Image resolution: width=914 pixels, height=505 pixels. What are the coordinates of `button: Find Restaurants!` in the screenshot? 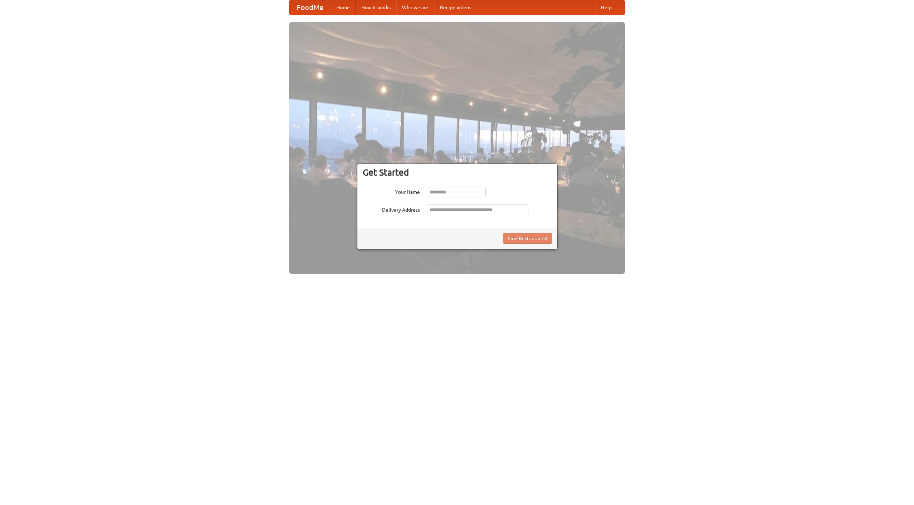 It's located at (527, 238).